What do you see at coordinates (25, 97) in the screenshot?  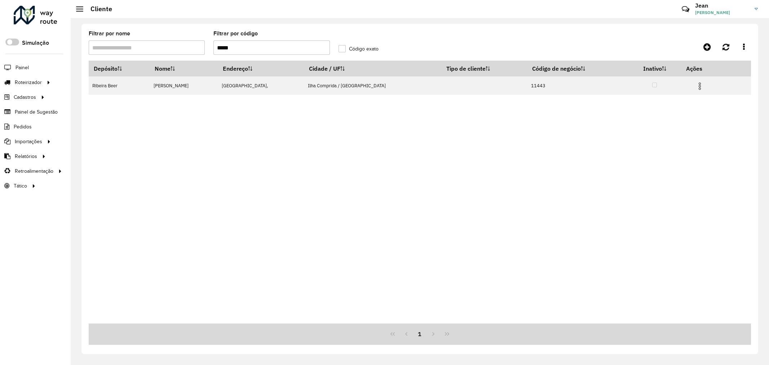 I see `span: Cadastros` at bounding box center [25, 97].